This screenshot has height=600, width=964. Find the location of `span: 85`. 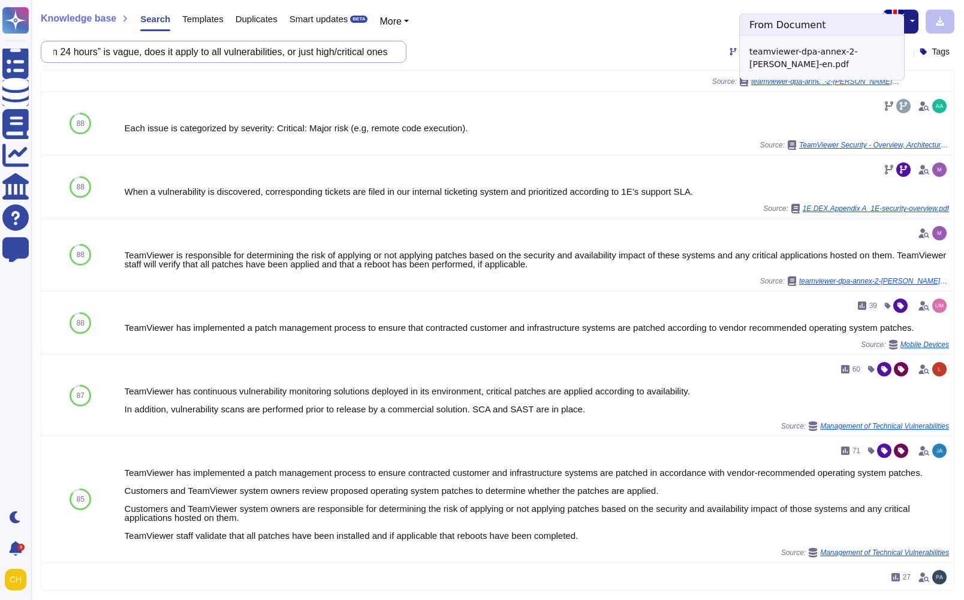

span: 85 is located at coordinates (80, 499).